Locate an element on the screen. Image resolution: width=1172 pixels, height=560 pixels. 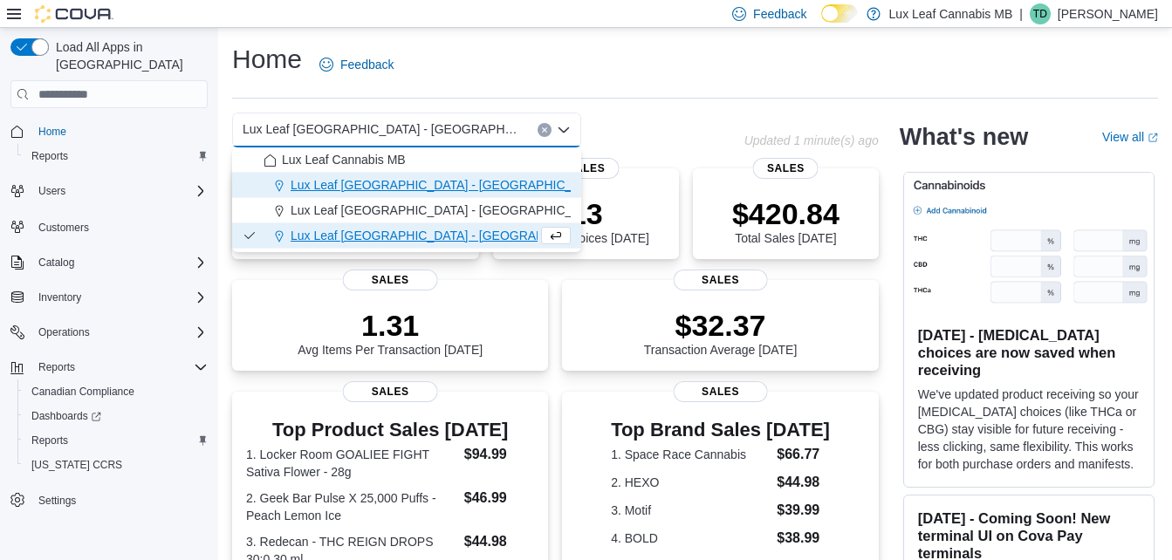
p: $32.37 is located at coordinates (721, 325).